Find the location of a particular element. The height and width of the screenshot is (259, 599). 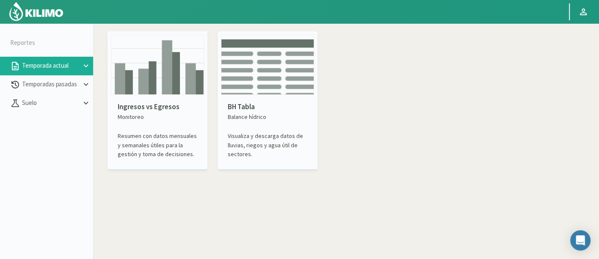

p: Temporadas pasadas is located at coordinates (51, 84).